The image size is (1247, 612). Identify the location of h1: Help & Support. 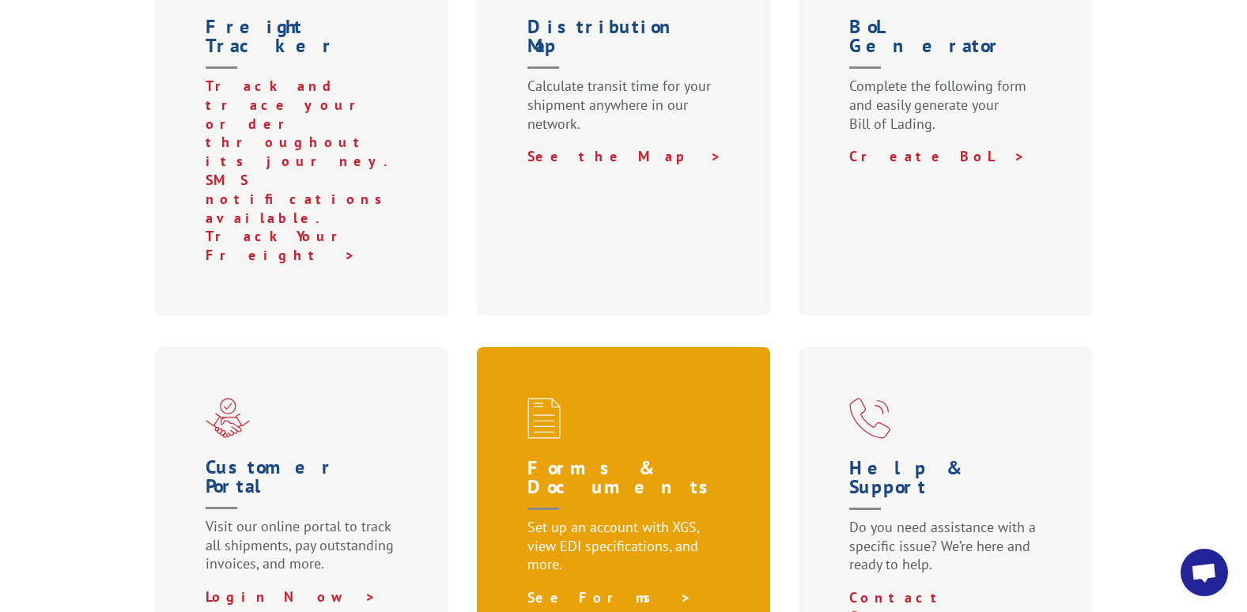
(949, 488).